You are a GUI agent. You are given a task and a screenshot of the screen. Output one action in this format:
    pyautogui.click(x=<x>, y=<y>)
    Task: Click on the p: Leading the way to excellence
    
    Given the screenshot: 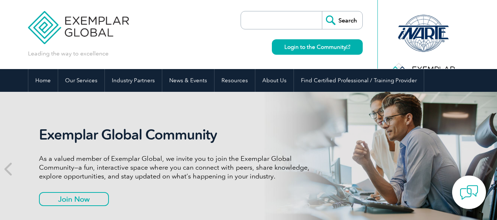 What is the action you would take?
    pyautogui.click(x=68, y=54)
    